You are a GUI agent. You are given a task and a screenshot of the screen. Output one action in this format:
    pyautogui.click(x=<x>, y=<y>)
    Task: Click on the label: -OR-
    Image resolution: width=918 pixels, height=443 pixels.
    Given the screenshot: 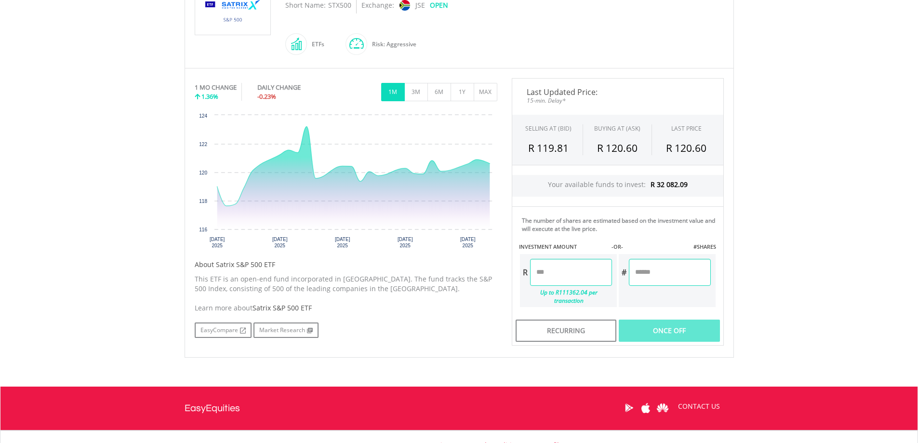 What is the action you would take?
    pyautogui.click(x=617, y=247)
    